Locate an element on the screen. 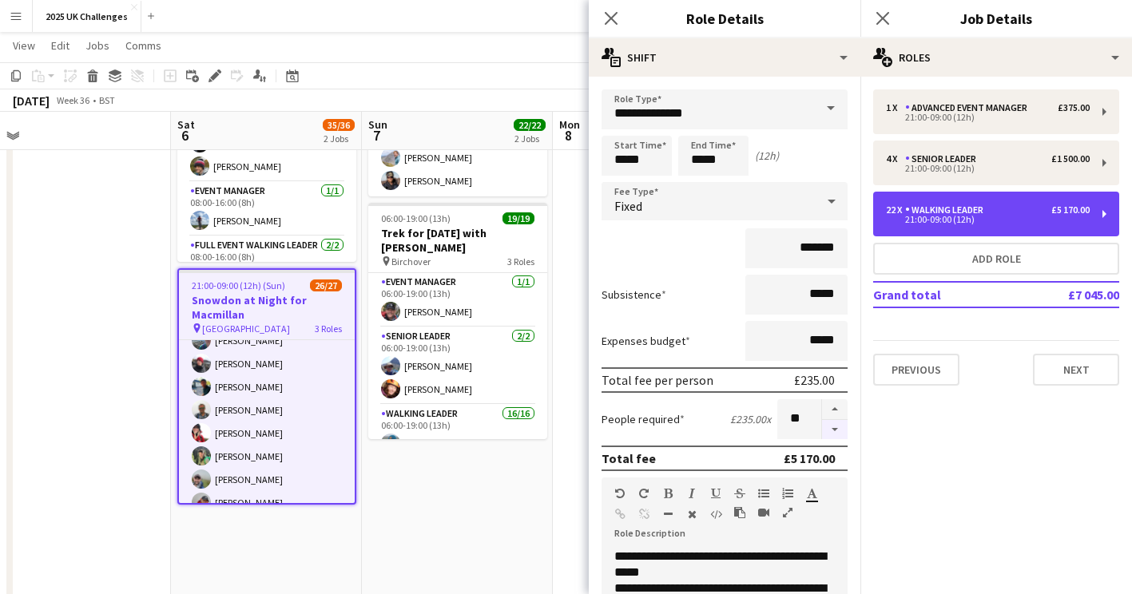 This screenshot has width=1132, height=594. button: Bold is located at coordinates (668, 494).